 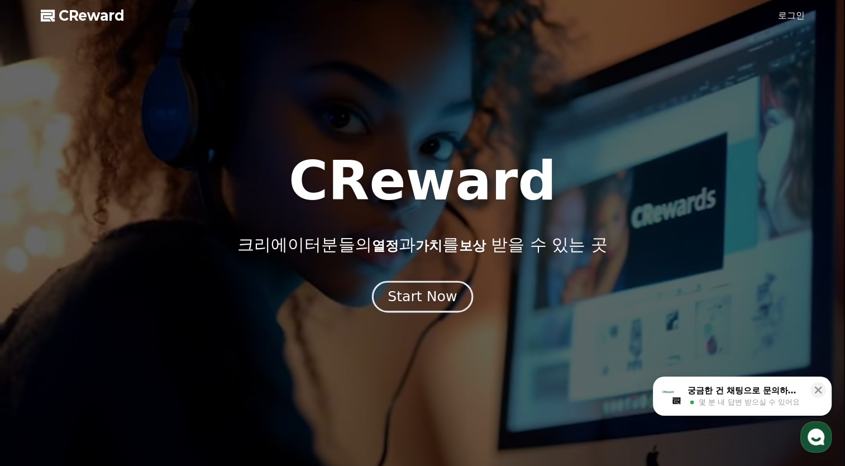 What do you see at coordinates (109, 376) in the screenshot?
I see `span: 대화` at bounding box center [109, 376].